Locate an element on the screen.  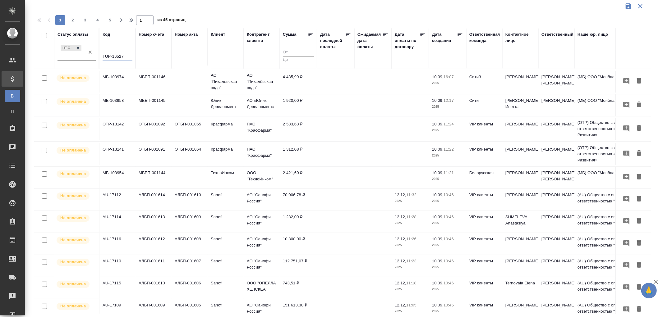
div: Дата последней оплаты is located at coordinates (333, 41).